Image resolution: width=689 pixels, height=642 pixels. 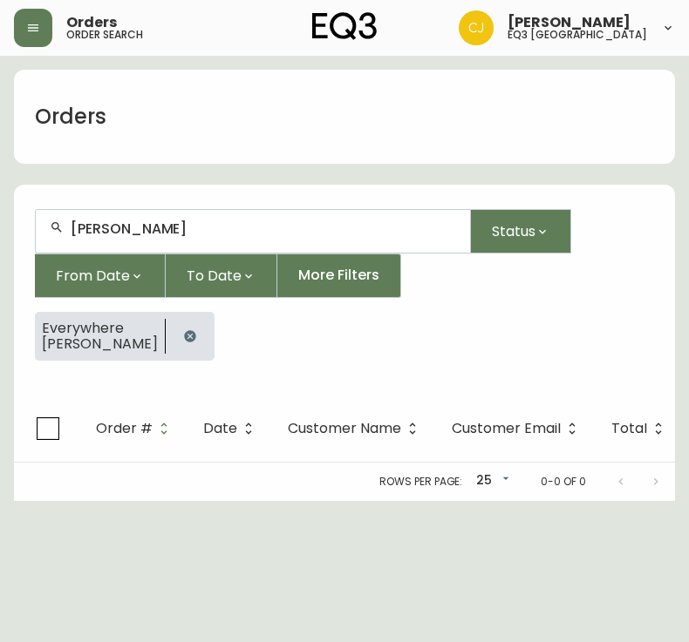 What do you see at coordinates (563, 482) in the screenshot?
I see `p: 0-0 of 0` at bounding box center [563, 482].